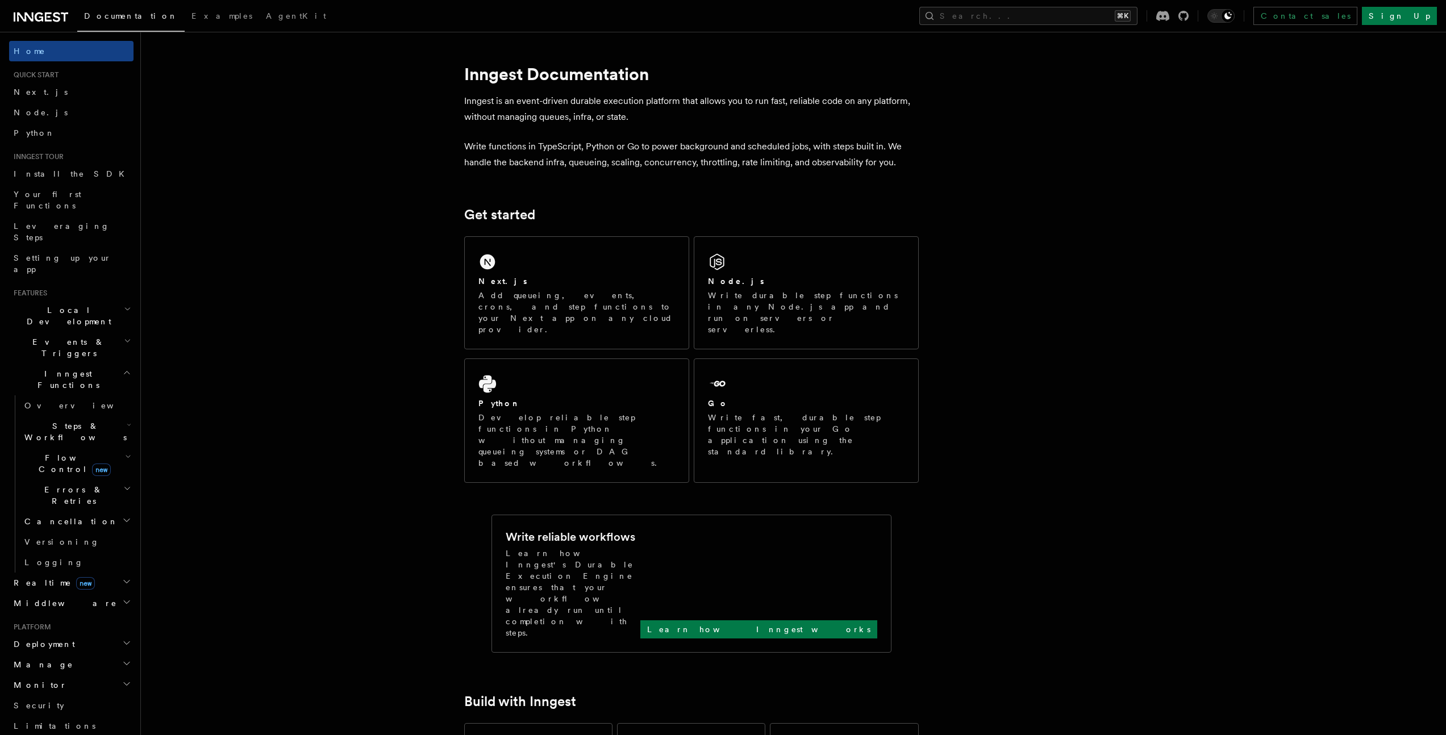 This screenshot has width=1446, height=735. What do you see at coordinates (71, 174) in the screenshot?
I see `a: Install the SDK` at bounding box center [71, 174].